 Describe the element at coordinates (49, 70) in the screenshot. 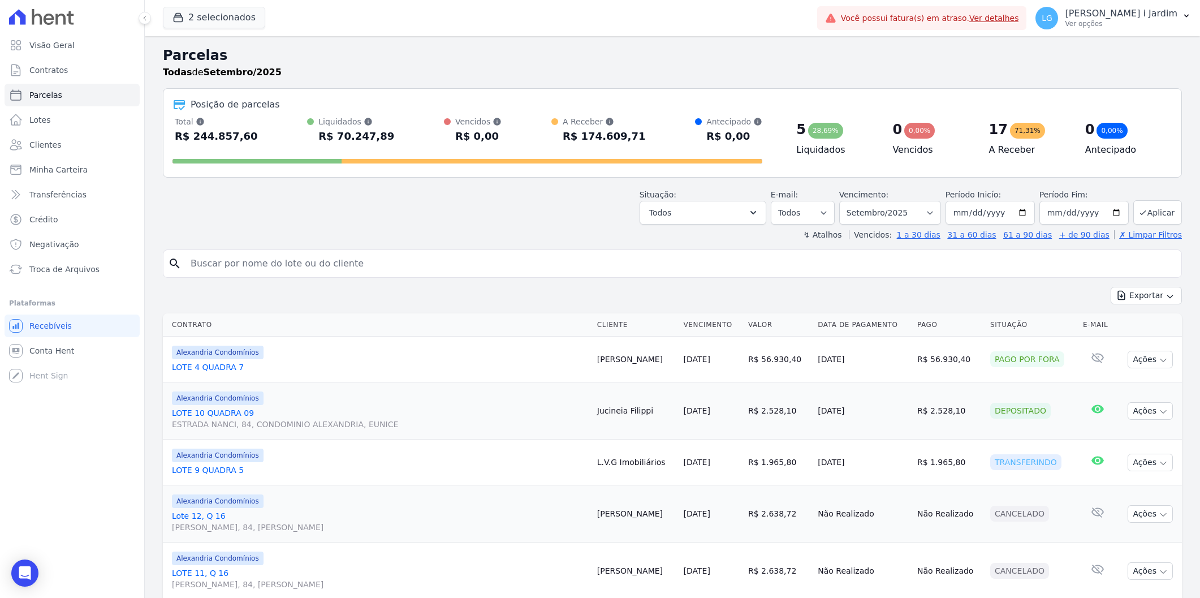

I see `span: Contratos` at that location.